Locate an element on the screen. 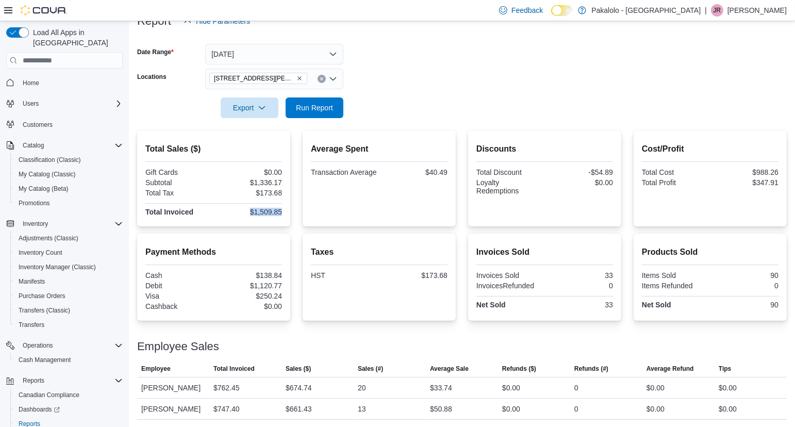 This screenshot has width=795, height=427. div: $1,120.77 is located at coordinates (249, 286).